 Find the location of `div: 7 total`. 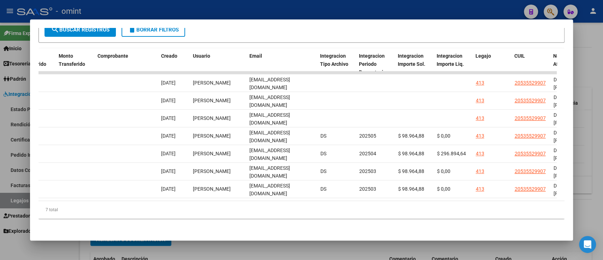

div: 7 total is located at coordinates (302, 210).